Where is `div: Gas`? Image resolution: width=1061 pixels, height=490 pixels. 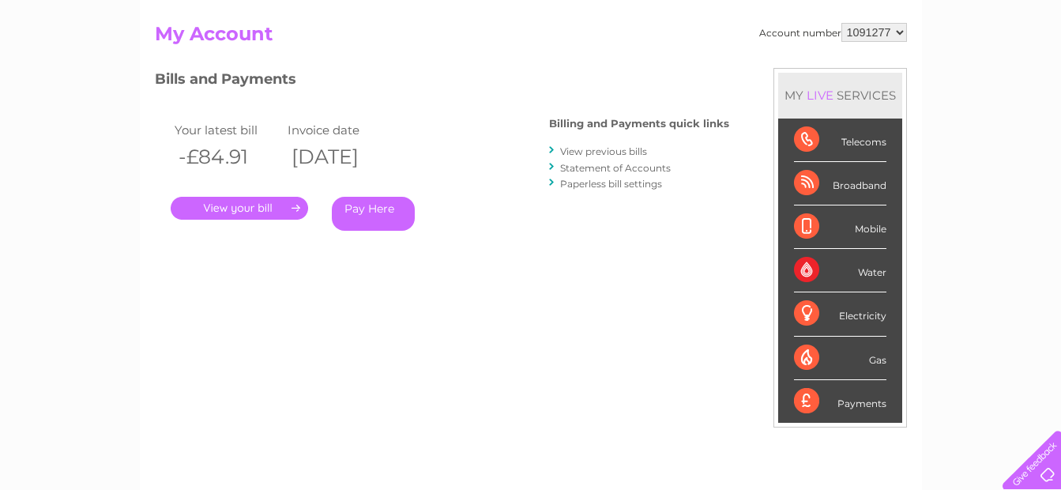 div: Gas is located at coordinates (840, 358).